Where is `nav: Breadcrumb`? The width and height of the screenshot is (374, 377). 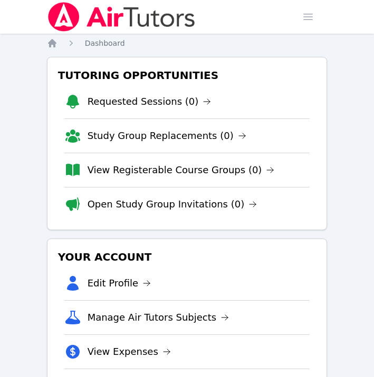 nav: Breadcrumb is located at coordinates (187, 43).